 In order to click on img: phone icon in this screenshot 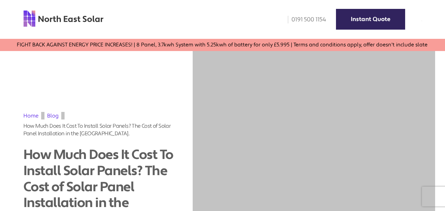, I will do `click(288, 19)`.